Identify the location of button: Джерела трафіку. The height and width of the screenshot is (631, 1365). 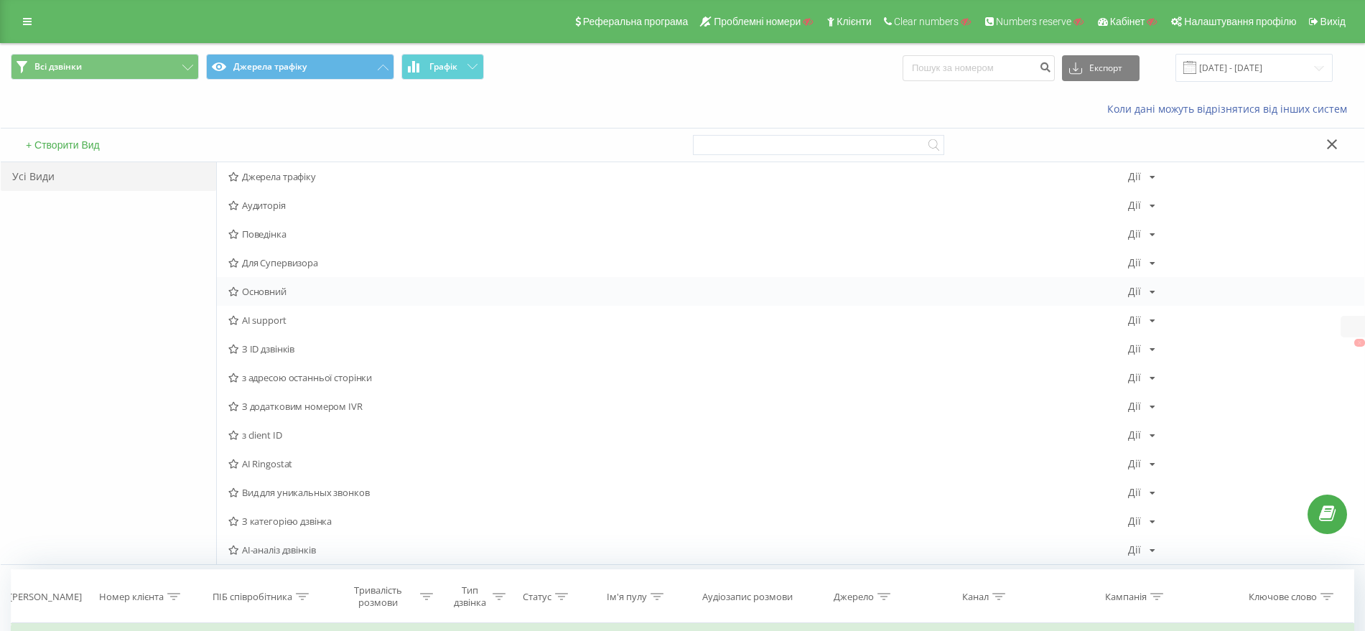
(300, 67).